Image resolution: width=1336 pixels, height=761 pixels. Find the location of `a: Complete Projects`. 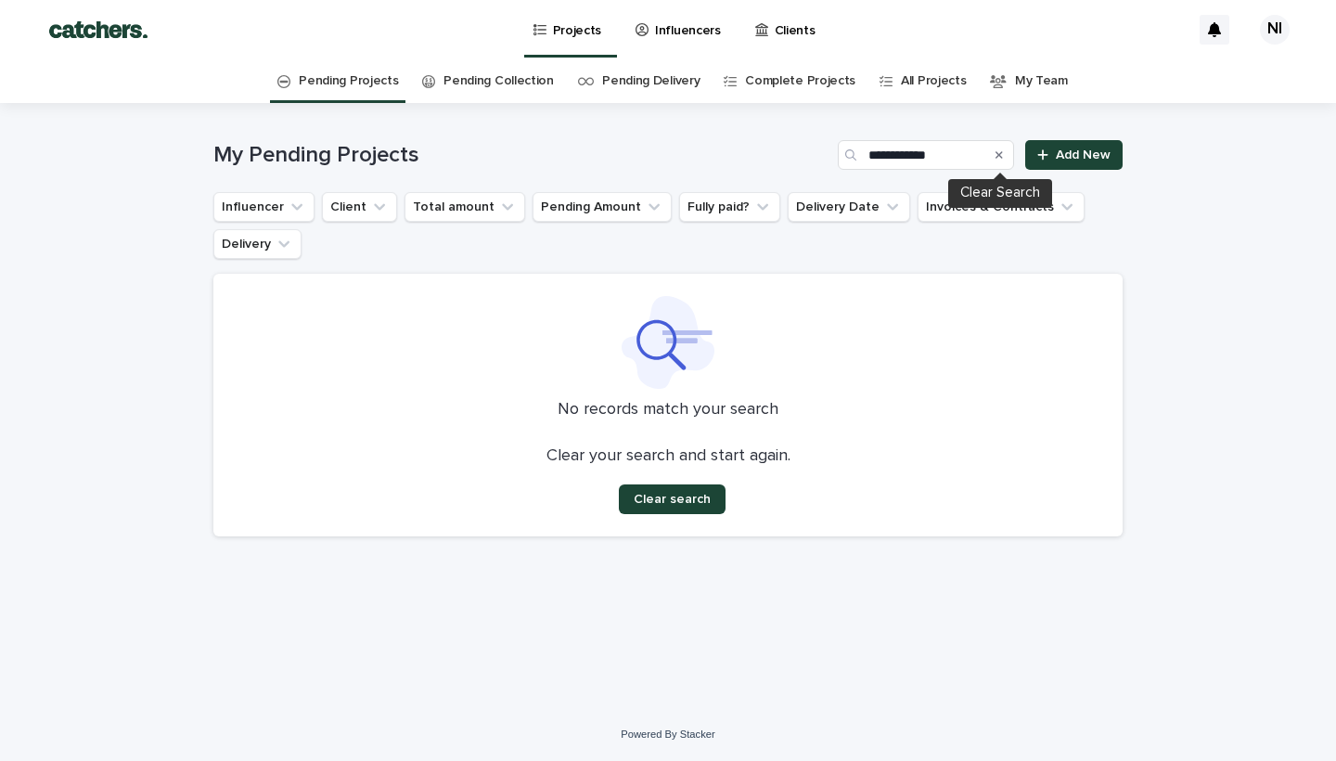

a: Complete Projects is located at coordinates (800, 81).